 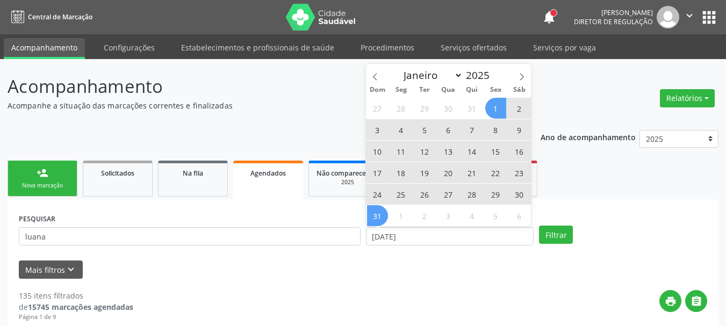 What do you see at coordinates (401, 90) in the screenshot?
I see `span: Seg` at bounding box center [401, 90].